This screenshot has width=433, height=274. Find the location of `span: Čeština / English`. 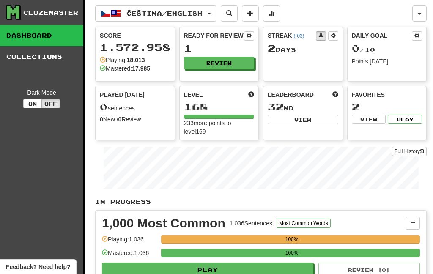

span: Čeština / English is located at coordinates (165, 13).